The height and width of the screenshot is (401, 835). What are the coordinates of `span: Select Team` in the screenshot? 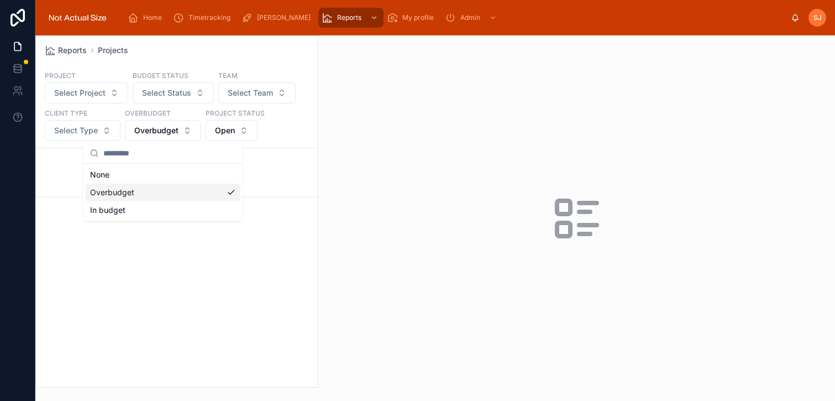 It's located at (250, 93).